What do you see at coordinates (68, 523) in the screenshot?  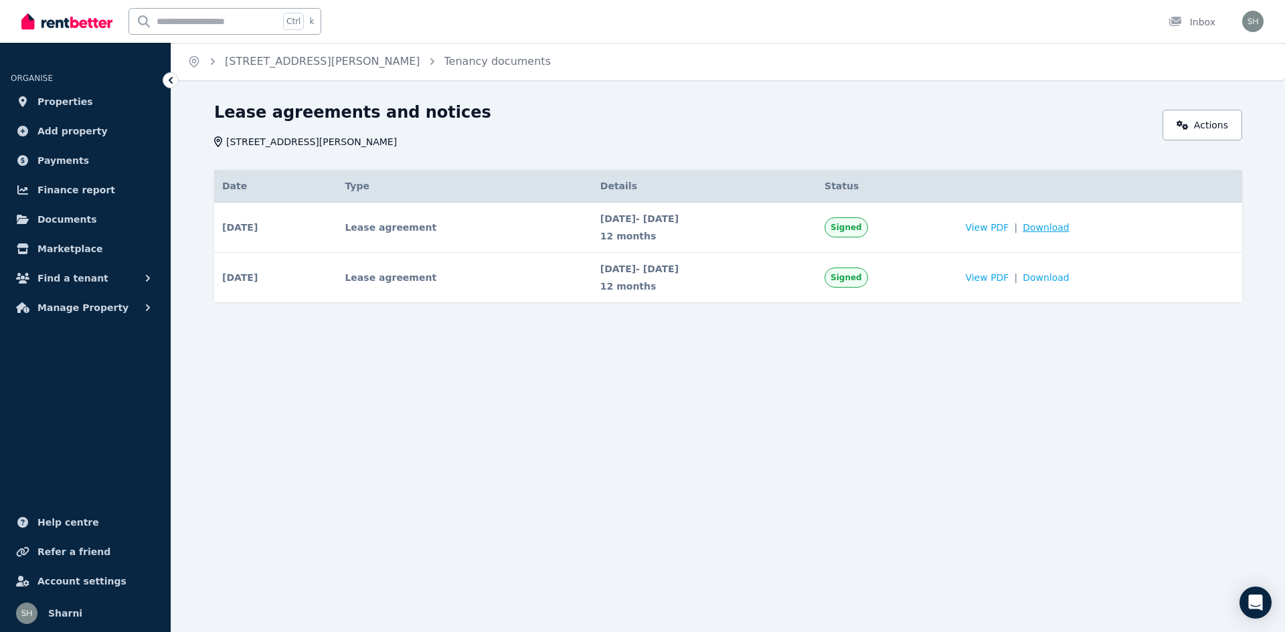 I see `span: Help centre` at bounding box center [68, 523].